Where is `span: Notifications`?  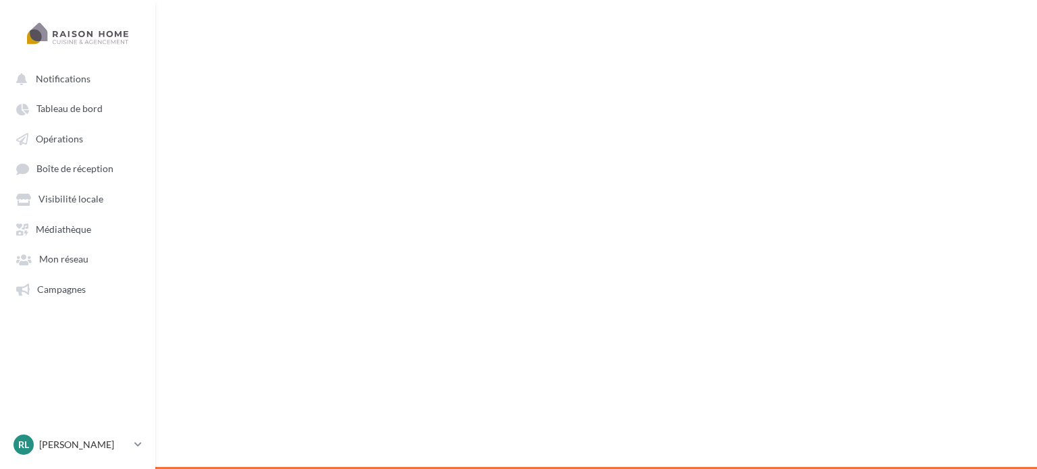 span: Notifications is located at coordinates (63, 78).